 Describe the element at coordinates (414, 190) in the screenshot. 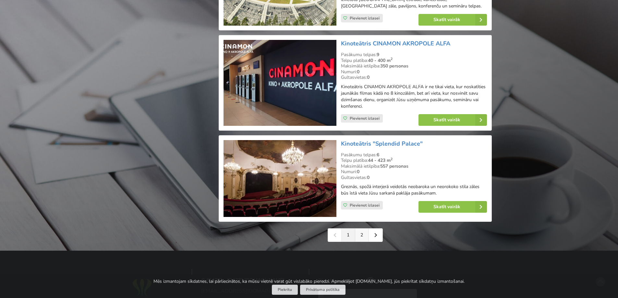

I see `p: Greznās, spožā interjerā veidotās neobaroka un neorokoko stila zāles būs īstā vieta Jūsu sarkanā ...` at that location.